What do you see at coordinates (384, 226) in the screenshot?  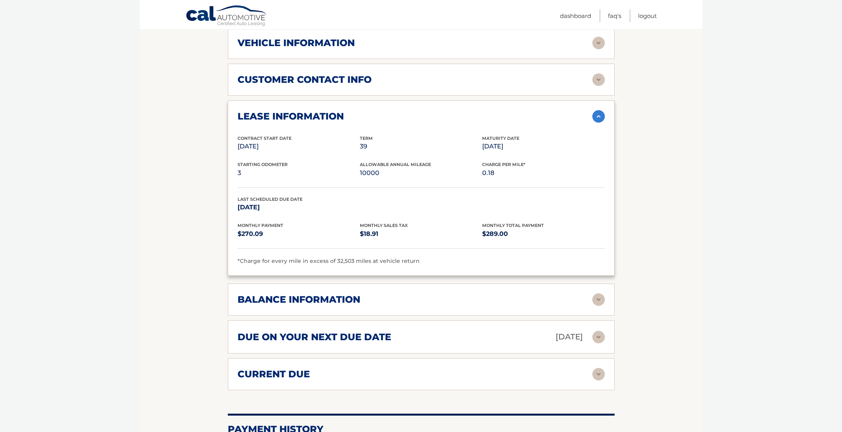 I see `span: Monthly Sales Tax` at bounding box center [384, 226].